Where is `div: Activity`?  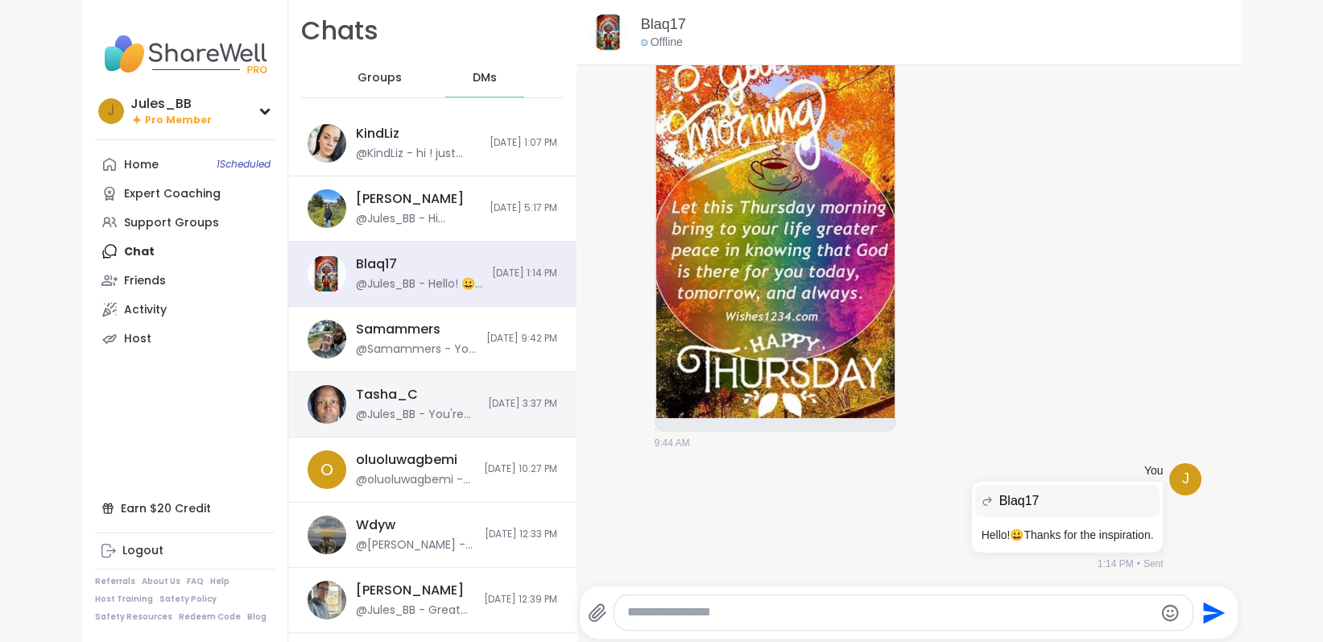 div: Activity is located at coordinates (145, 310).